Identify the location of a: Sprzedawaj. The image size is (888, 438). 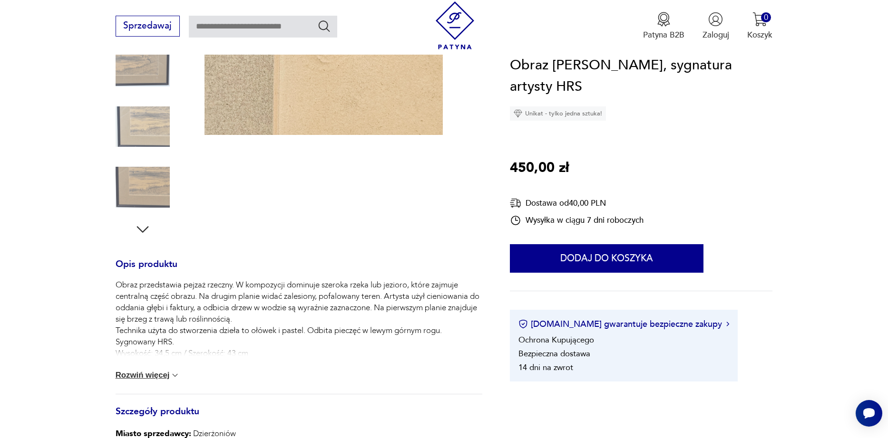
(147, 27).